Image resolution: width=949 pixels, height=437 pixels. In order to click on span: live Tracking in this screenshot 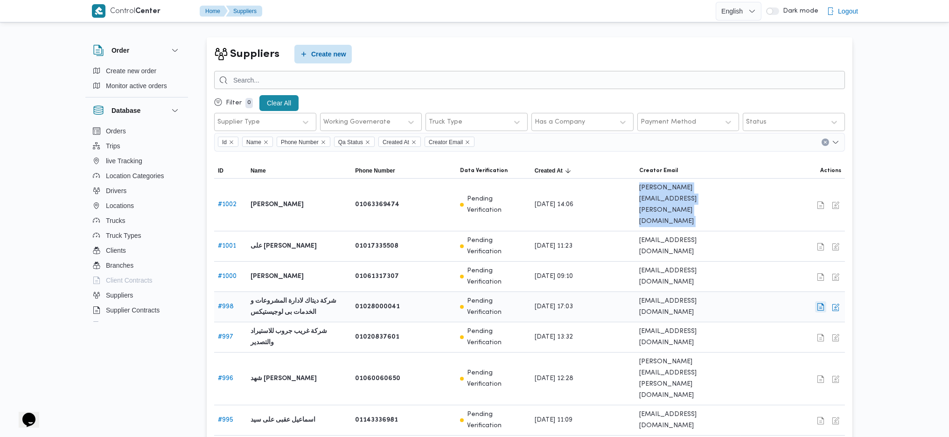, I will do `click(124, 161)`.